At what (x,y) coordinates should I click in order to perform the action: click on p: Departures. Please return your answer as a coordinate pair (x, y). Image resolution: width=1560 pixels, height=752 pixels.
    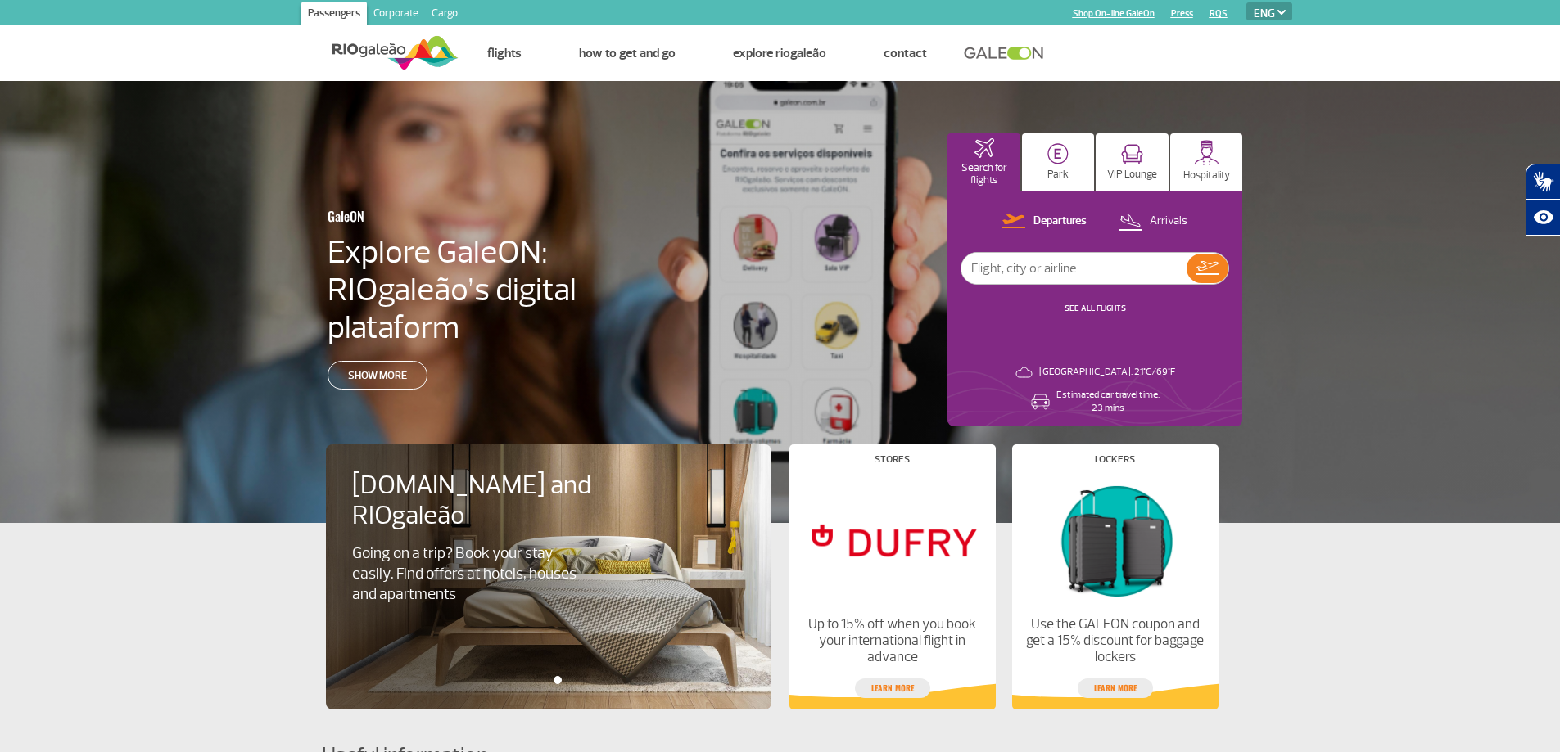
    Looking at the image, I should click on (1059, 221).